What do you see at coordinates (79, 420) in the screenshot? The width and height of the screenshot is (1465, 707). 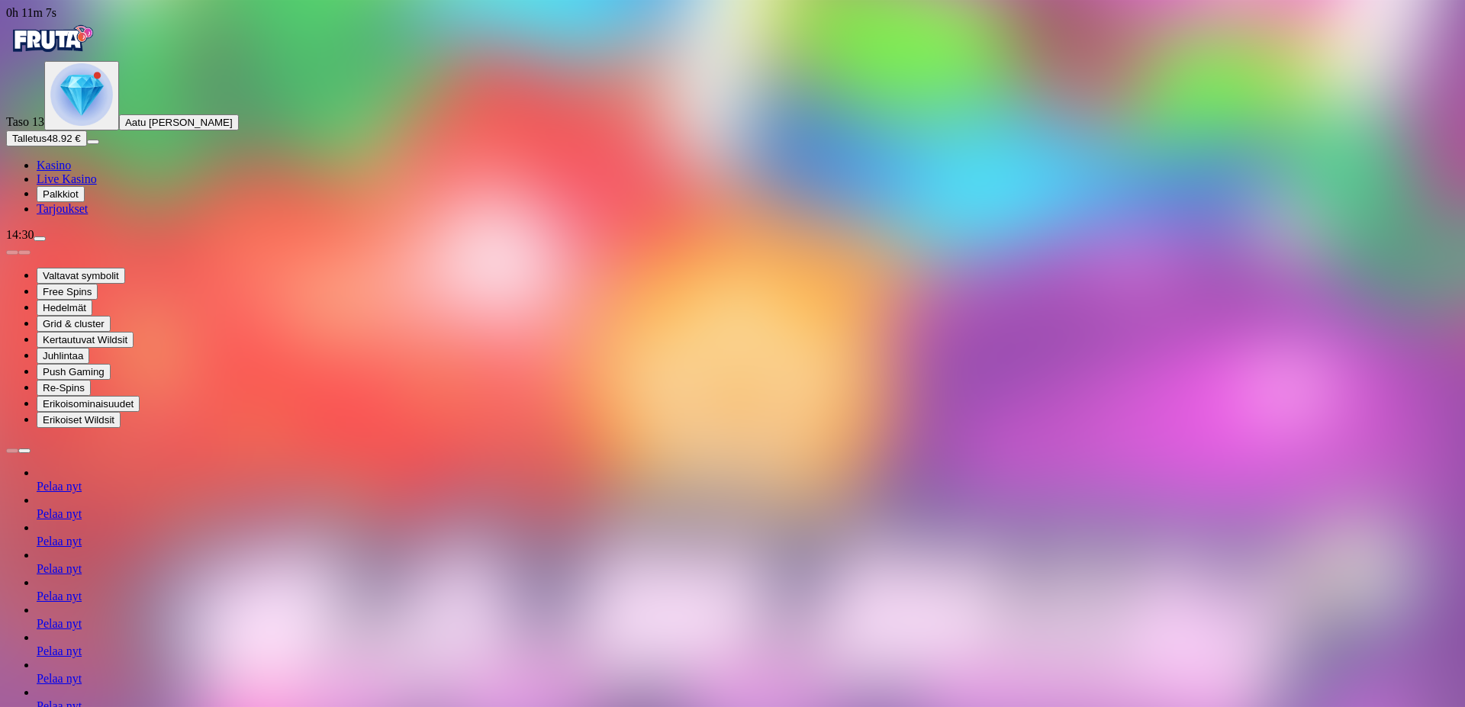 I see `span: Erikoiset Wildsit` at bounding box center [79, 420].